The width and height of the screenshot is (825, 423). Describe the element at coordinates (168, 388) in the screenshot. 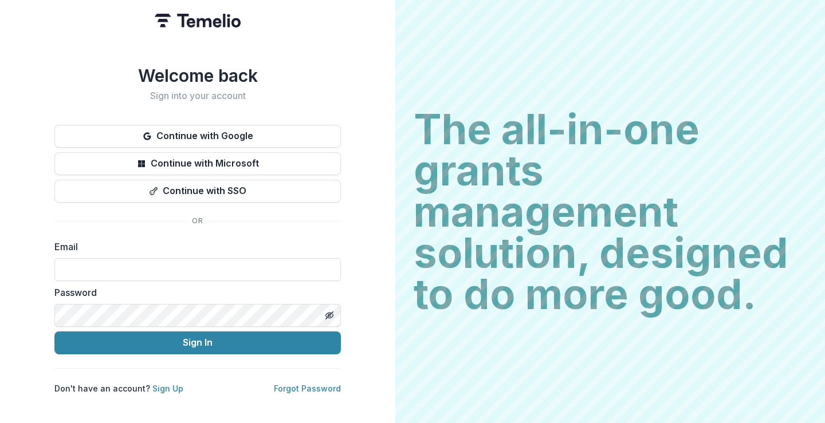

I see `a: Sign Up` at that location.